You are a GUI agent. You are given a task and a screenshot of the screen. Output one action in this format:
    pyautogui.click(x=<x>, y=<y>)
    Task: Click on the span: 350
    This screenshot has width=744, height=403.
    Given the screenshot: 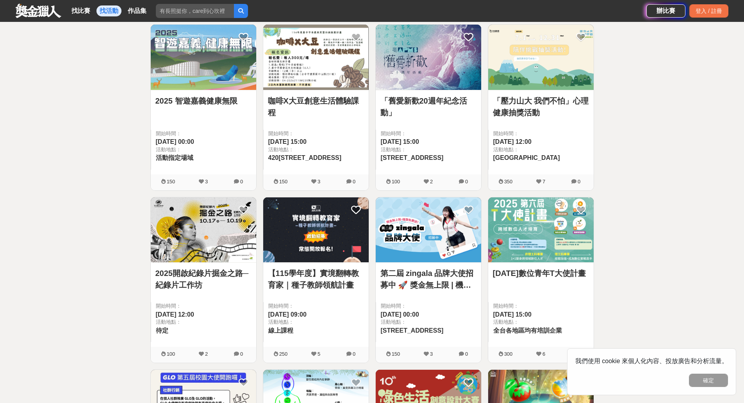 What is the action you would take?
    pyautogui.click(x=509, y=181)
    